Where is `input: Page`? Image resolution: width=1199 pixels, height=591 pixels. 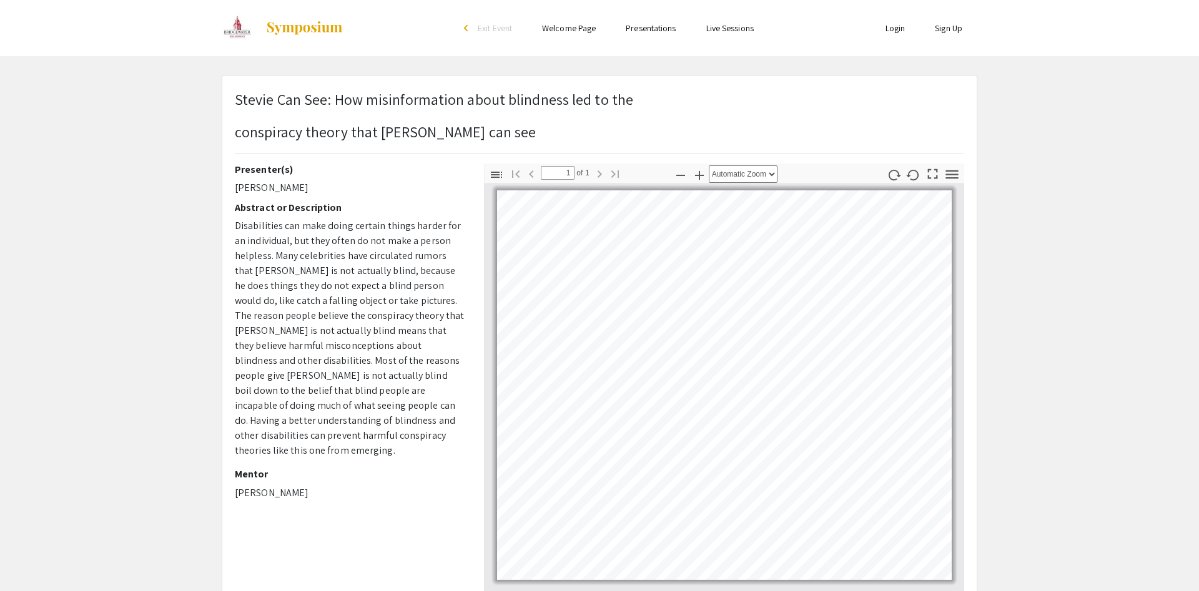
input: Page is located at coordinates (558, 173).